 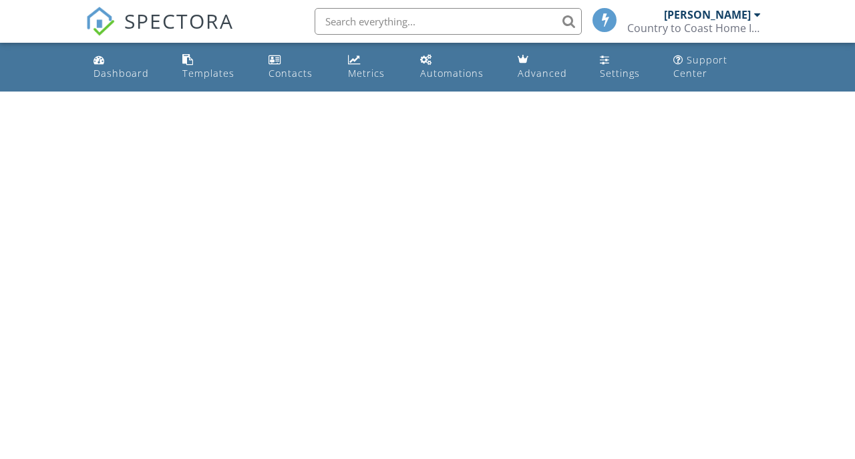 I want to click on div: Settings, so click(x=620, y=73).